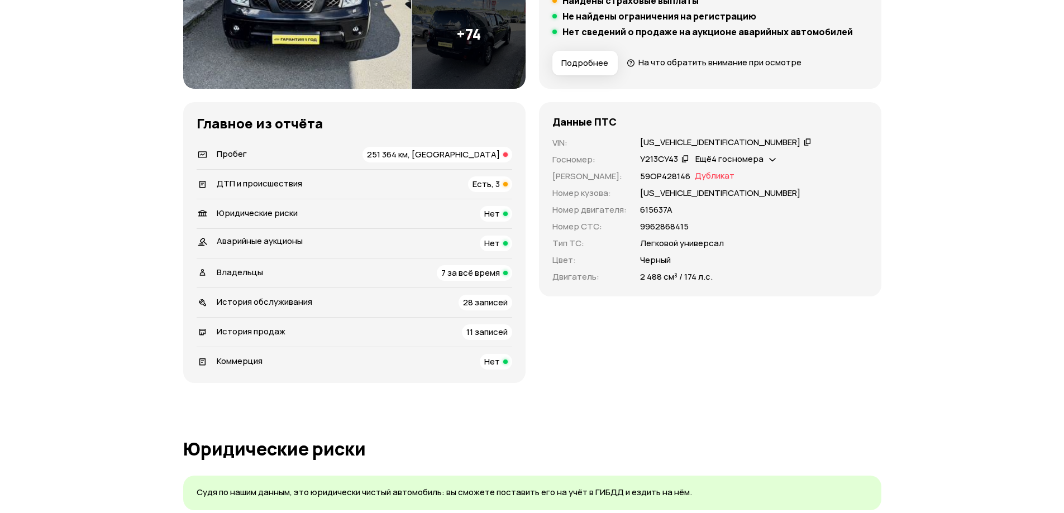  Describe the element at coordinates (232, 154) in the screenshot. I see `span: Пробег` at that location.